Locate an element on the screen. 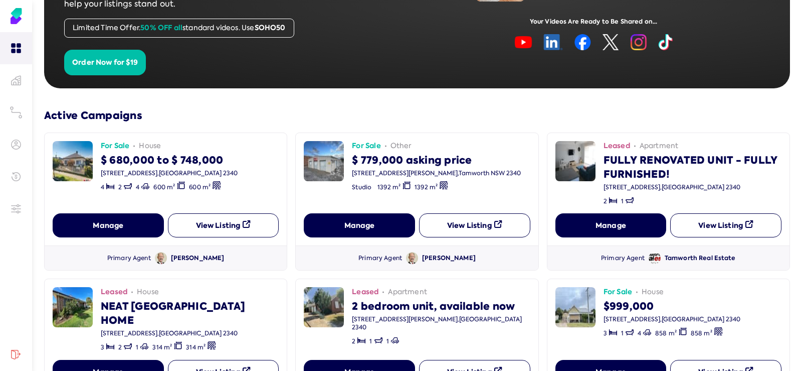 This screenshot has height=371, width=802. div: $ 779,000 asking price is located at coordinates (436, 159).